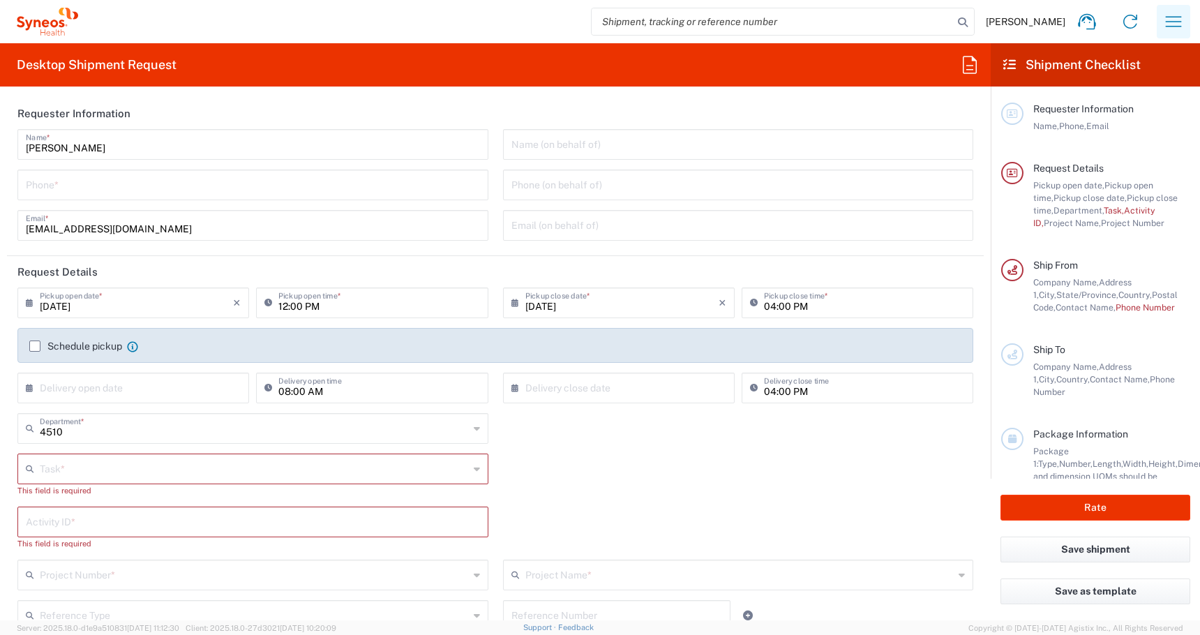 This screenshot has height=635, width=1200. I want to click on input: Shipment, tracking or reference number, so click(772, 22).